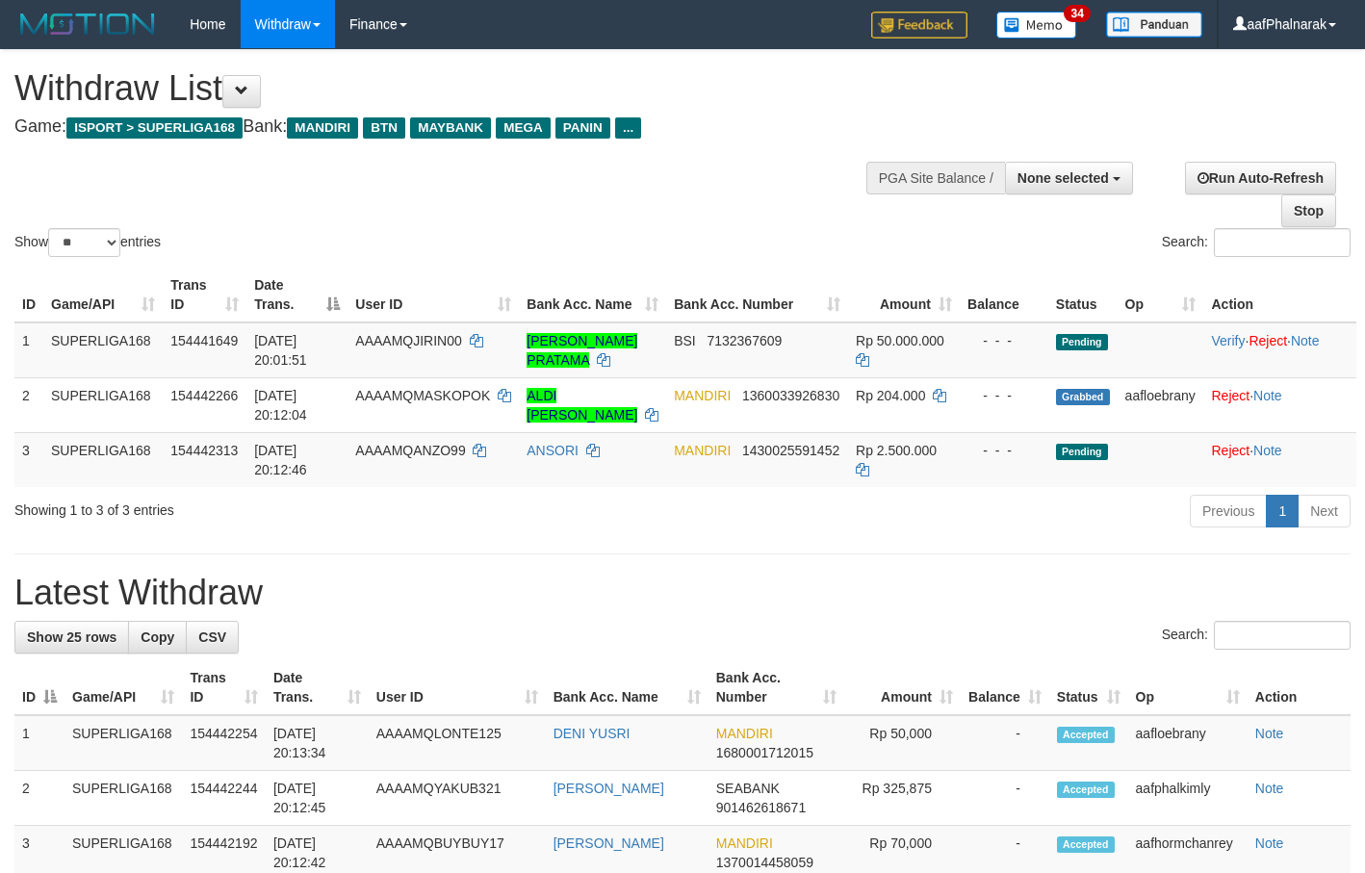  What do you see at coordinates (896, 450) in the screenshot?
I see `span: Rp 2.500.000` at bounding box center [896, 450].